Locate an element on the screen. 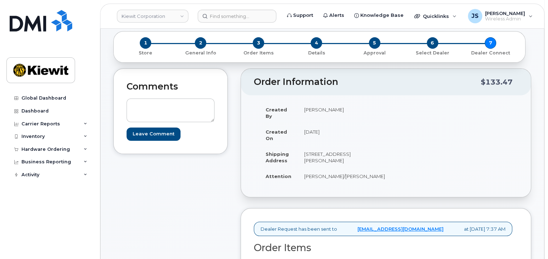  a: Support is located at coordinates (300, 15).